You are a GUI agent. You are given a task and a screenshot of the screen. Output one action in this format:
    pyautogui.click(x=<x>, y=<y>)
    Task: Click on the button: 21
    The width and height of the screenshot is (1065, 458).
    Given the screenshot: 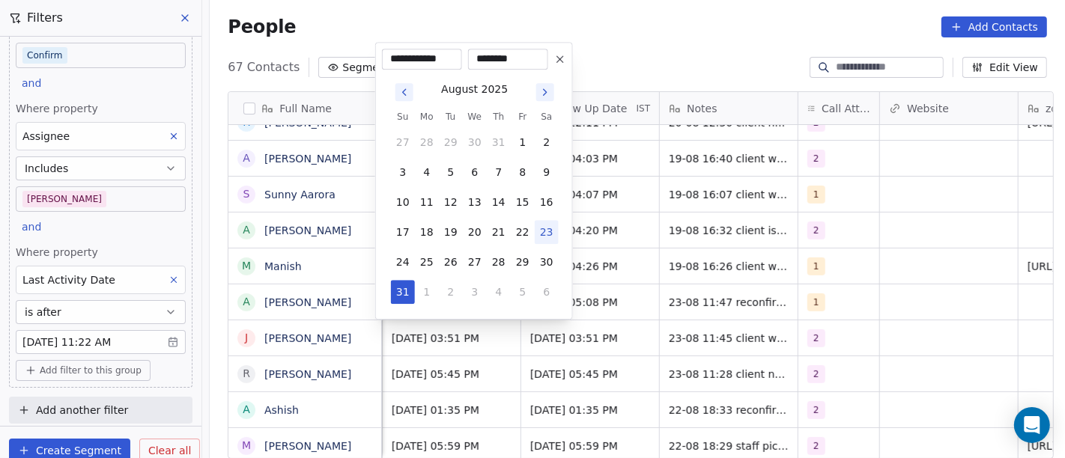 What is the action you would take?
    pyautogui.click(x=499, y=232)
    